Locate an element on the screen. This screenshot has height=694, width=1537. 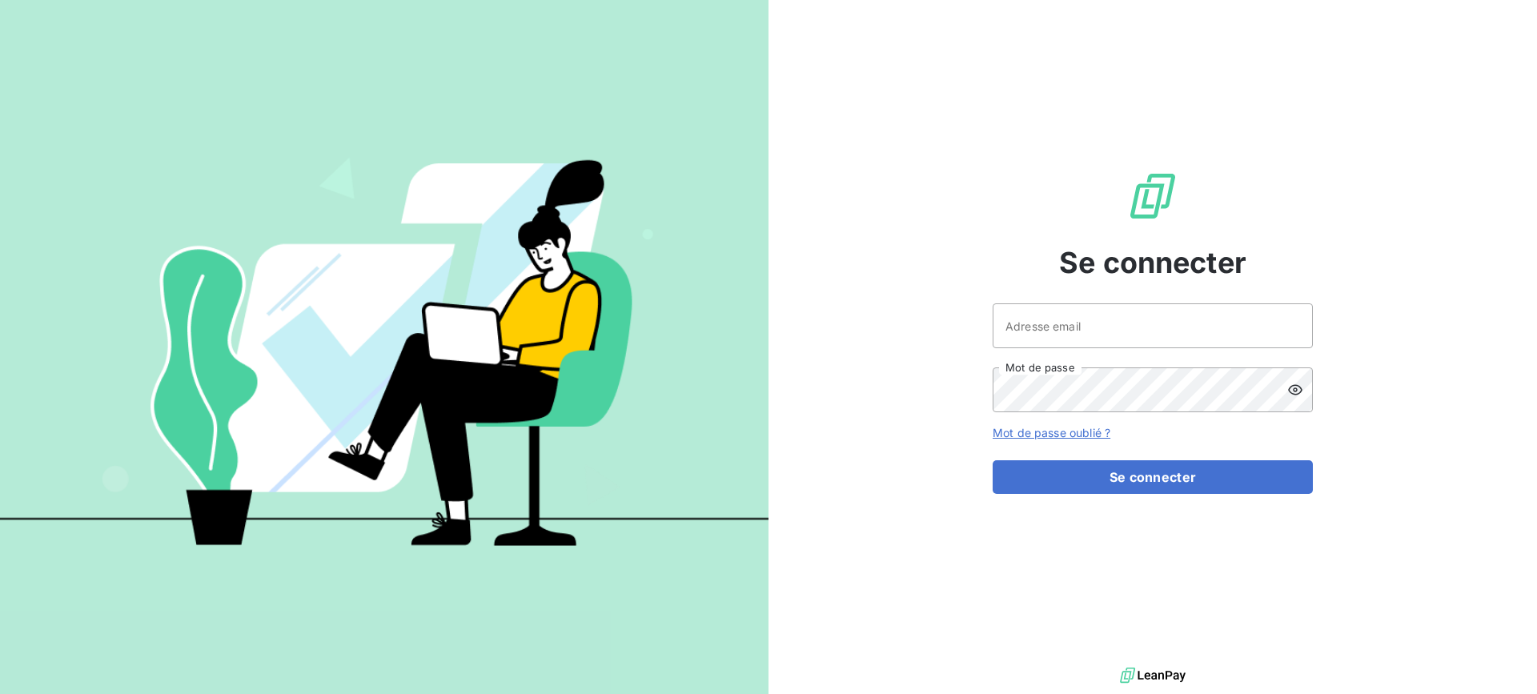
img: Logo LeanPay is located at coordinates (1153, 196).